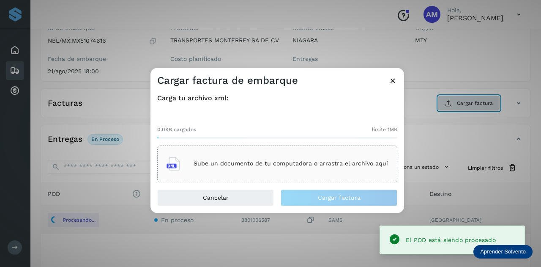 This screenshot has height=267, width=541. I want to click on div: Aprender Solvento, so click(503, 252).